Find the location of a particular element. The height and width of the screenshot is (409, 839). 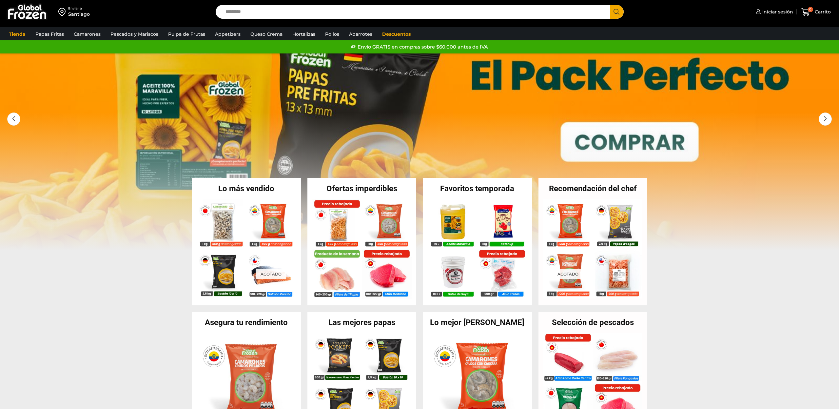

div: Enviar a is located at coordinates (79, 9).